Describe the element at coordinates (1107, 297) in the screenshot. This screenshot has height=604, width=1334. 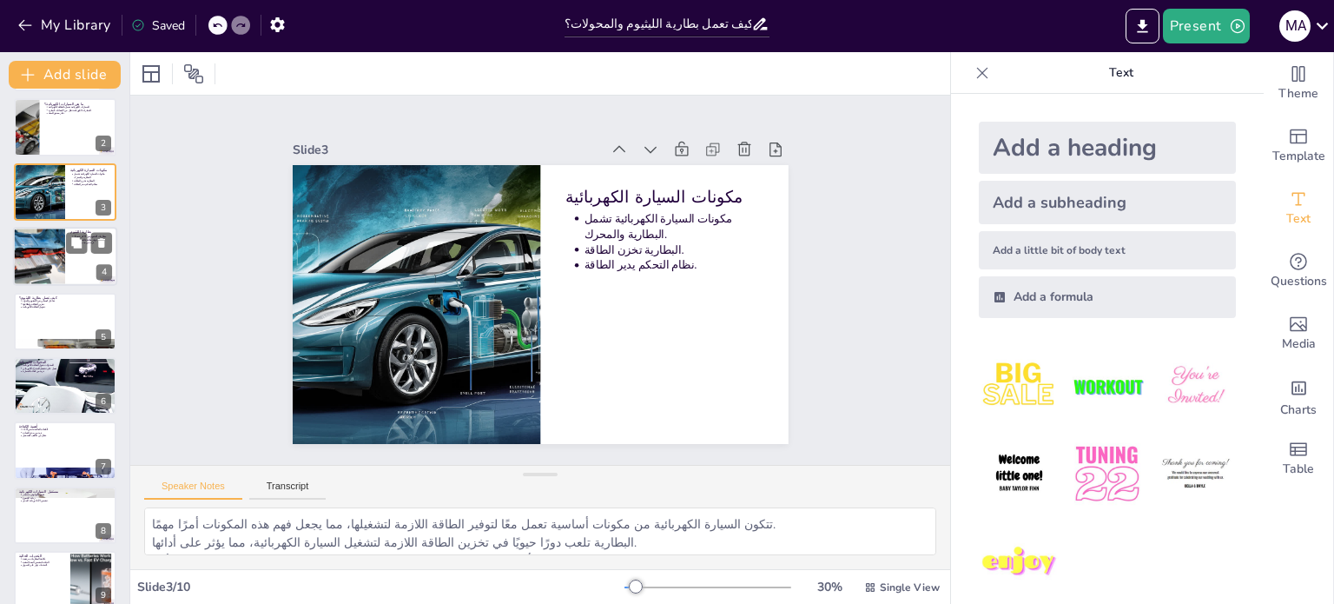
I see `div: Add a formula` at that location.